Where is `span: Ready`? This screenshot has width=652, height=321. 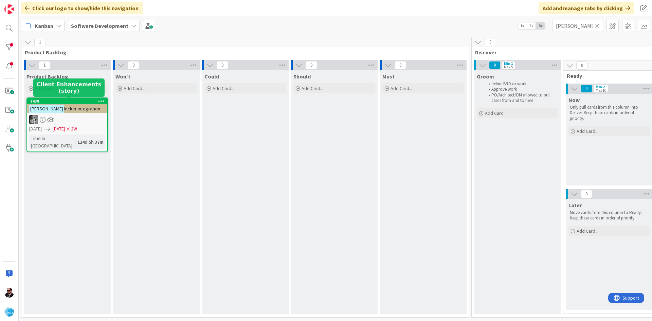 span: Ready is located at coordinates (606, 76).